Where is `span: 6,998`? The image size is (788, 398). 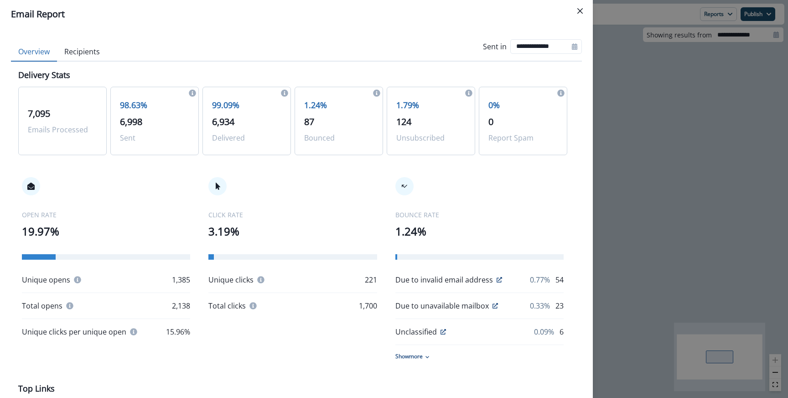
span: 6,998 is located at coordinates (131, 121).